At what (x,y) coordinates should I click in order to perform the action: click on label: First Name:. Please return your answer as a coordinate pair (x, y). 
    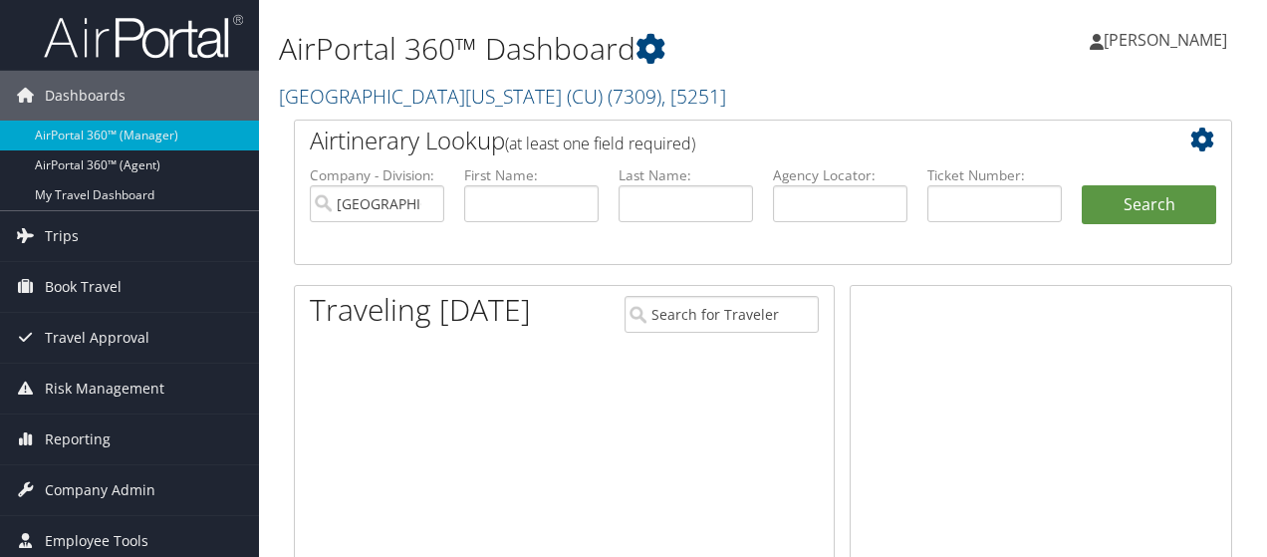
    Looking at the image, I should click on (531, 175).